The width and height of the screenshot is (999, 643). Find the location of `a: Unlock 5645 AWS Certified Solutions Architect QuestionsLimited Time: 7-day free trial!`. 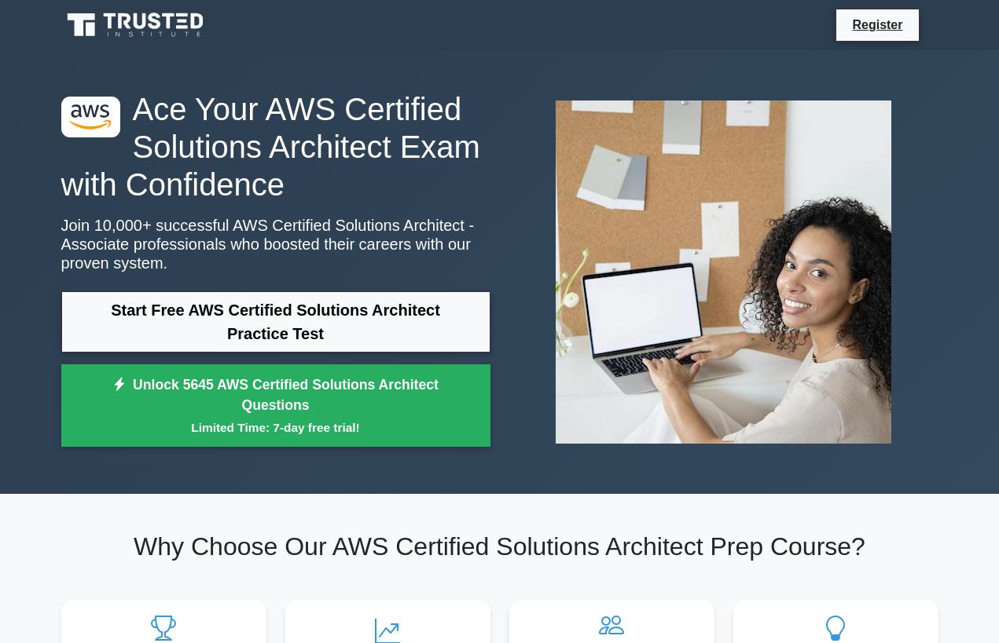

a: Unlock 5645 AWS Certified Solutions Architect QuestionsLimited Time: 7-day free trial! is located at coordinates (276, 406).